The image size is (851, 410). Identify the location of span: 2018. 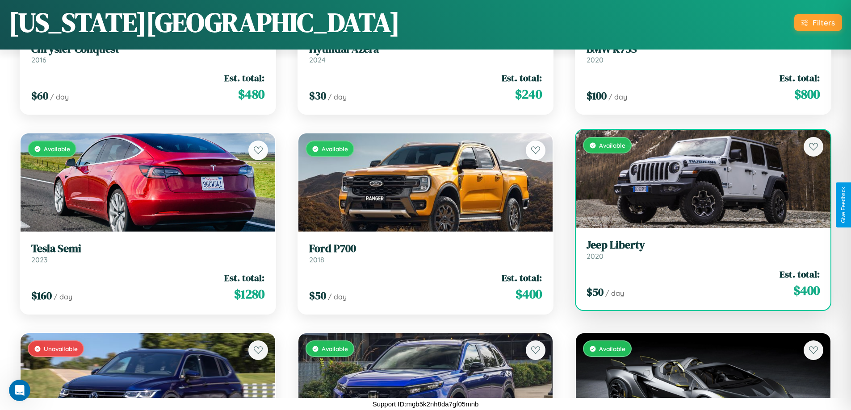
(317, 260).